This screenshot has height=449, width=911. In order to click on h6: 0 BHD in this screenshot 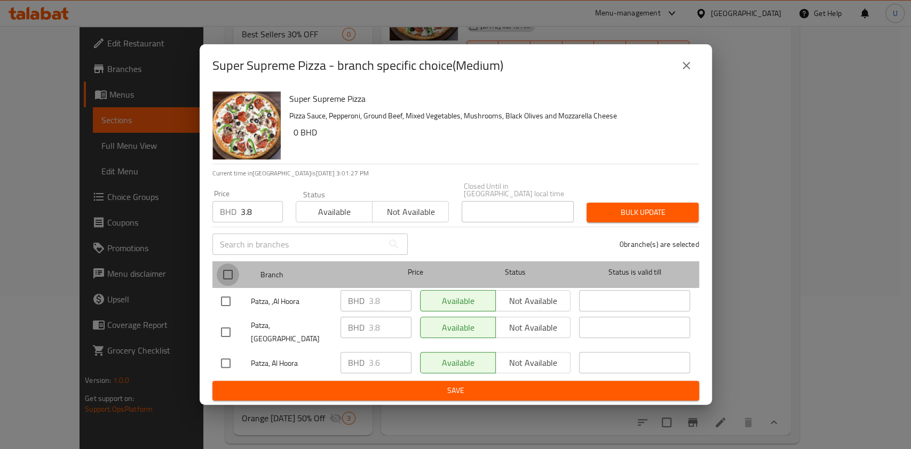, I will do `click(492, 132)`.